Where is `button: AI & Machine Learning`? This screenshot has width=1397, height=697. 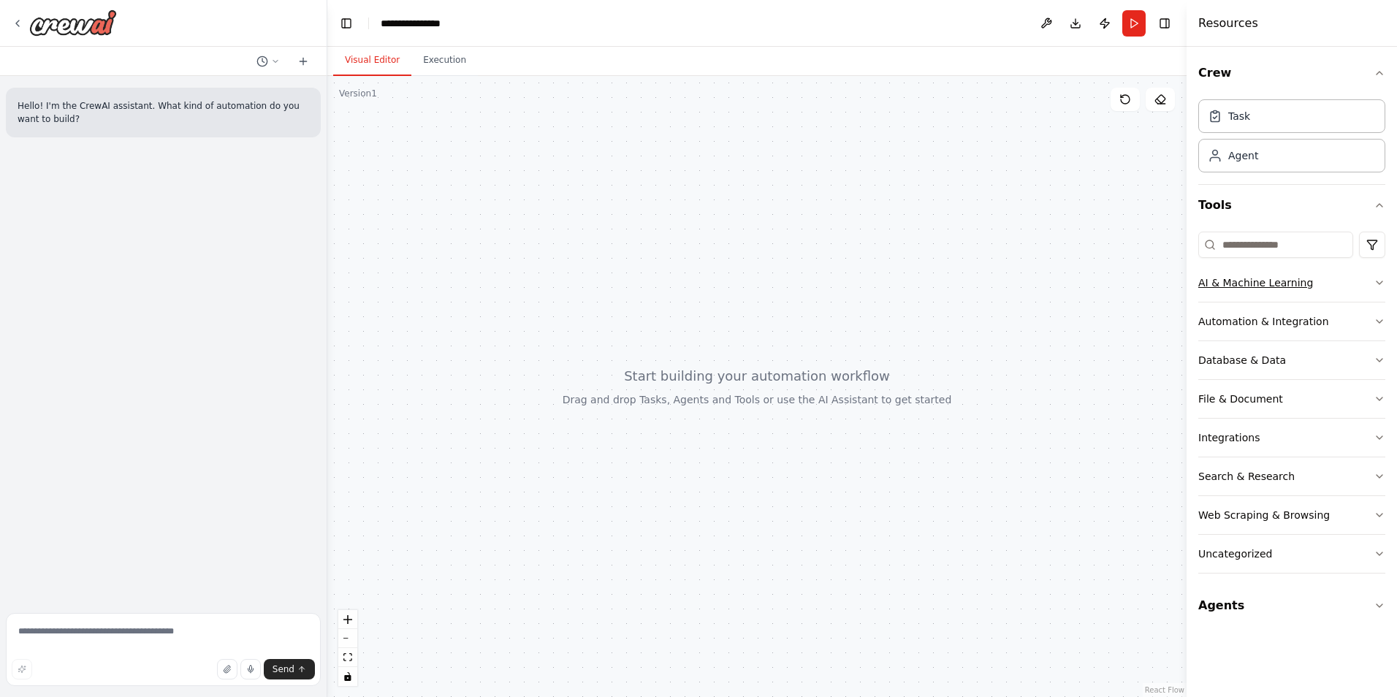 button: AI & Machine Learning is located at coordinates (1292, 283).